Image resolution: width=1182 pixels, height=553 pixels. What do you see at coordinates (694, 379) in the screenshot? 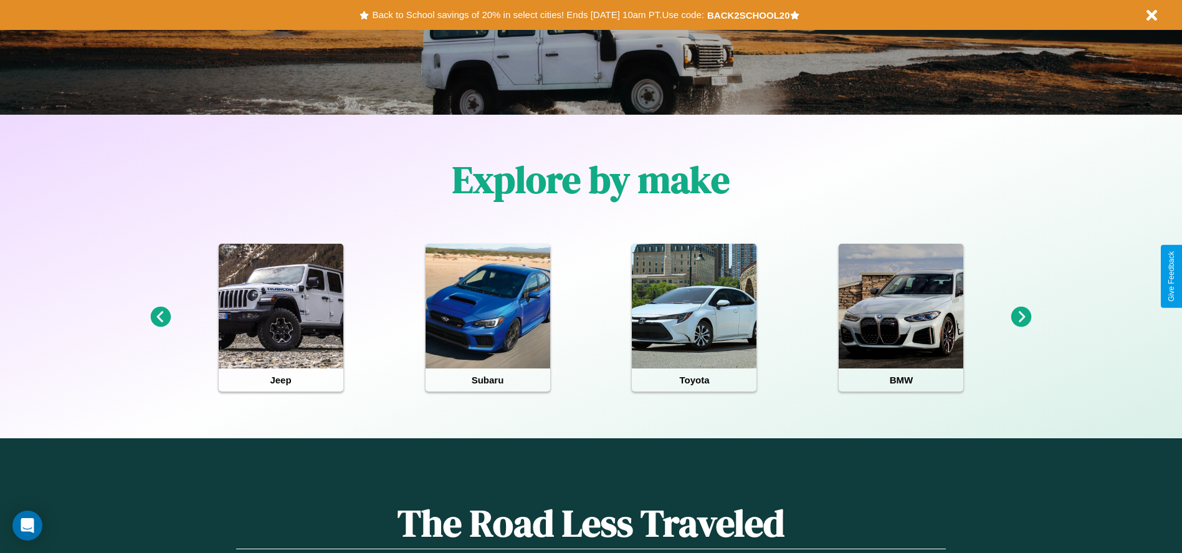
I see `h4: Toyota` at bounding box center [694, 379].